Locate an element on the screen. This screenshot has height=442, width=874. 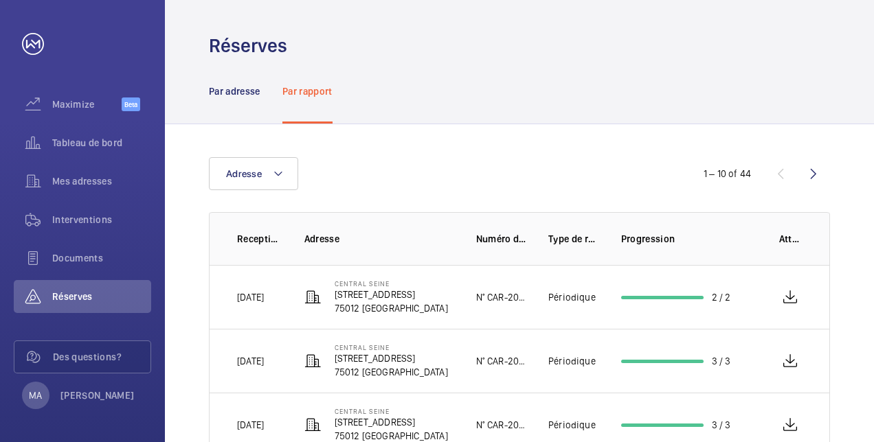
span: Tableau de bord is located at coordinates (102, 143).